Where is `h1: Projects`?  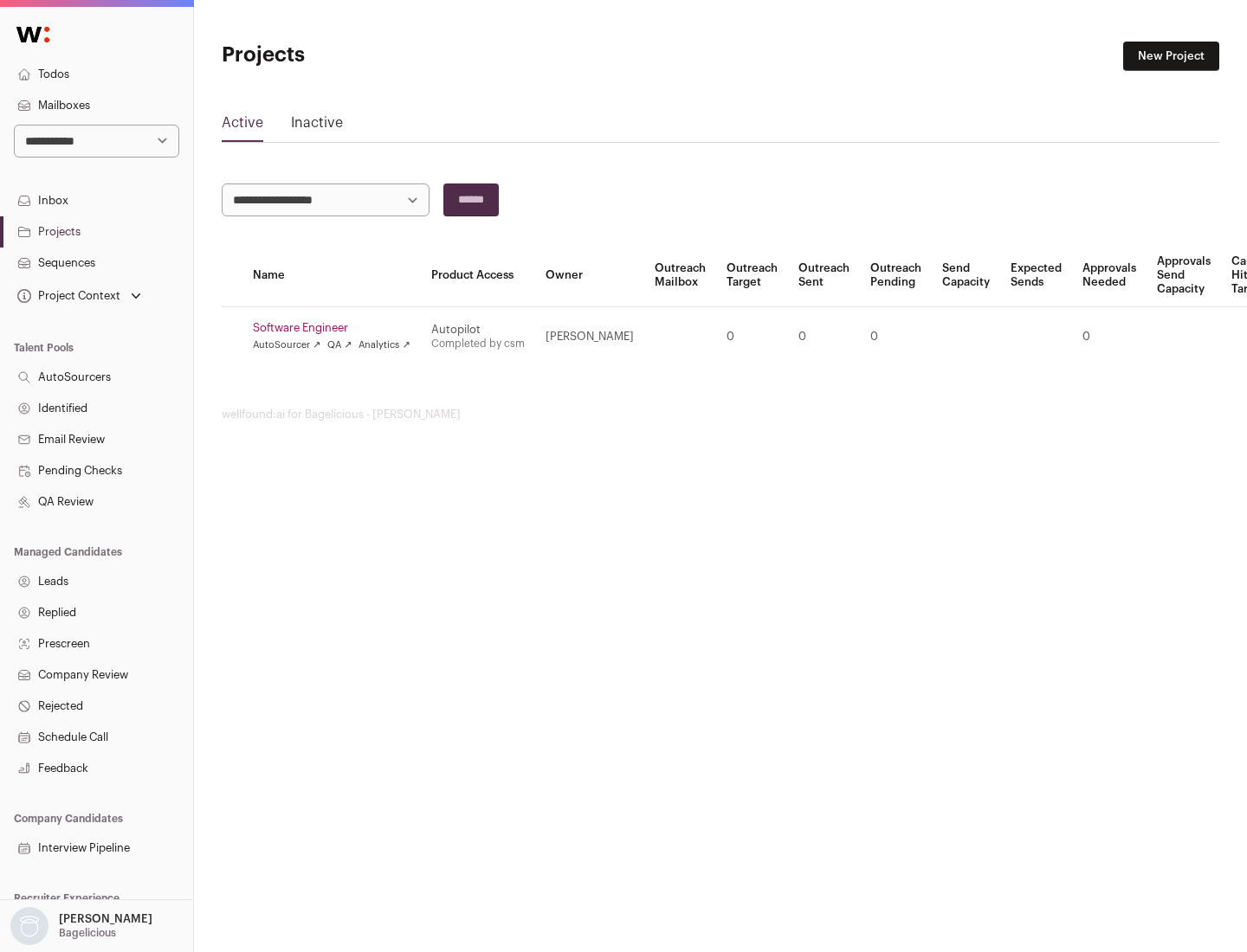
h1: Projects is located at coordinates (388, 55).